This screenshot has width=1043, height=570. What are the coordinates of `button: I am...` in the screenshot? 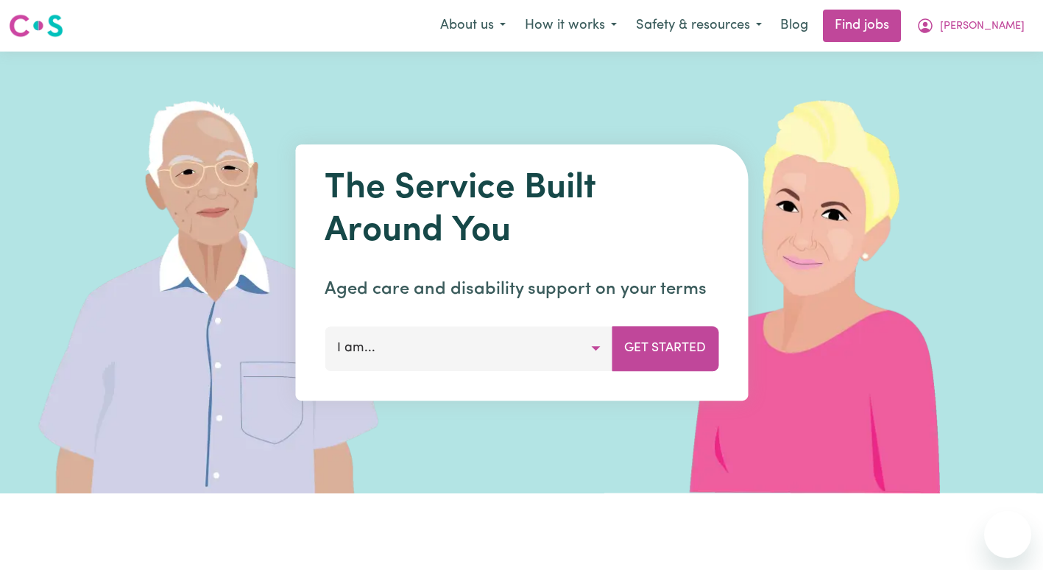 It's located at (468, 348).